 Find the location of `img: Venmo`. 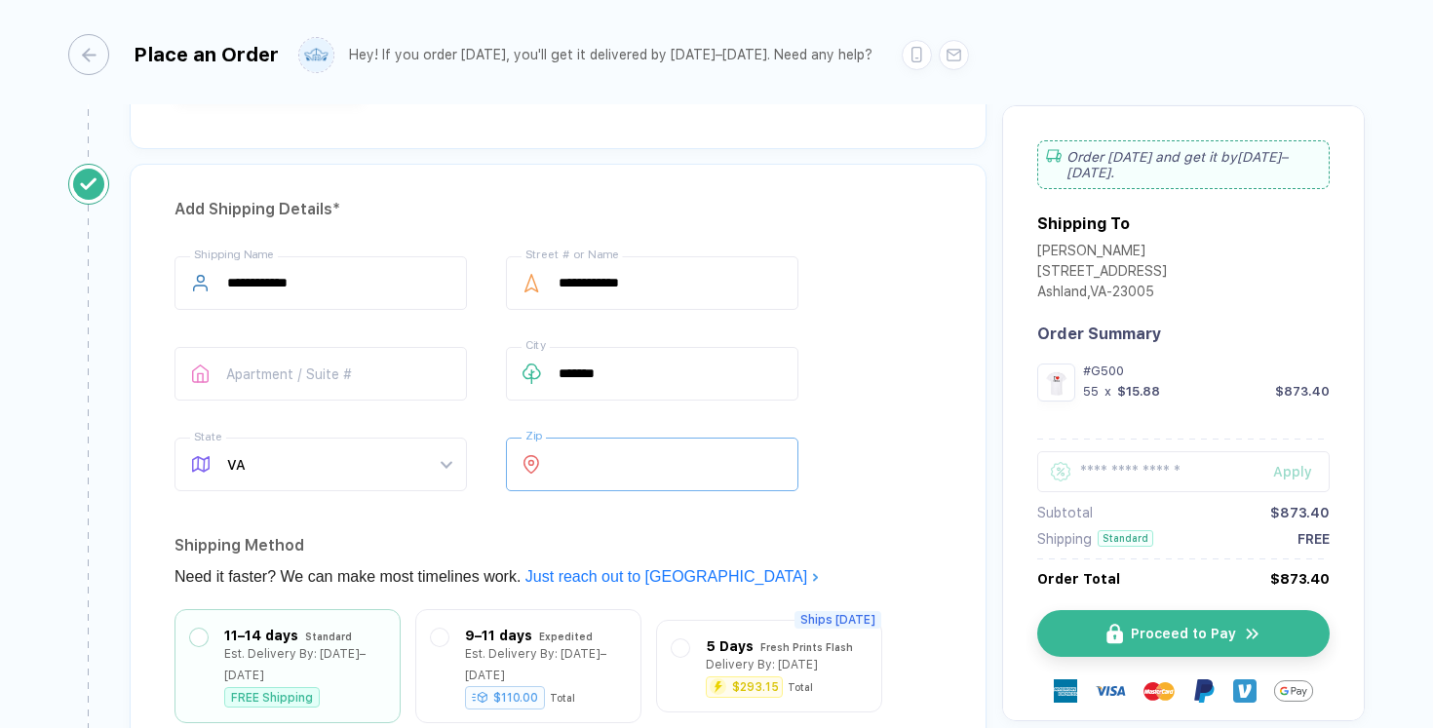

img: Venmo is located at coordinates (1245, 691).